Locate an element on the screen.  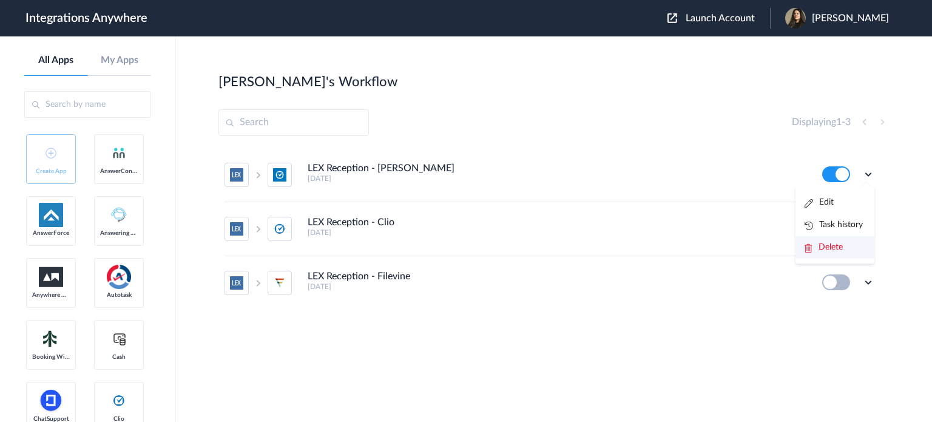
button: Launch Account is located at coordinates (718, 18).